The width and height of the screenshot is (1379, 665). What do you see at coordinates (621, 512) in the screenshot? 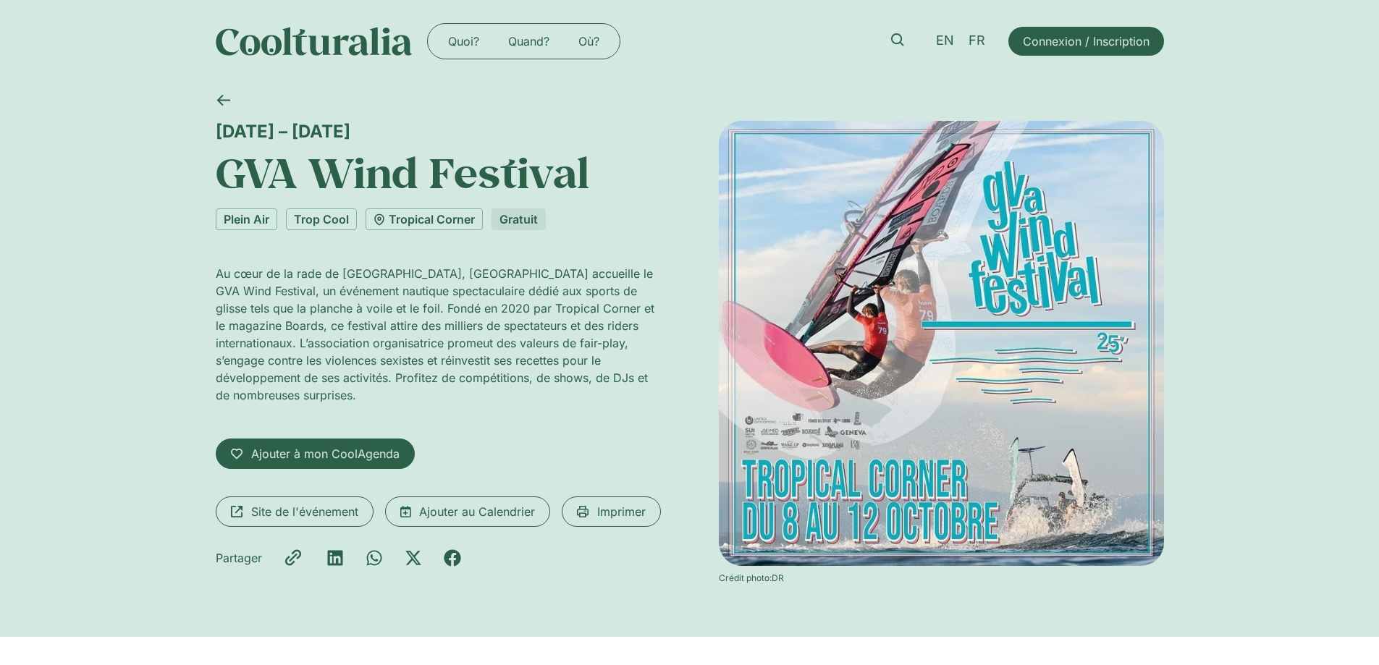
I see `span: Imprimer` at bounding box center [621, 512].